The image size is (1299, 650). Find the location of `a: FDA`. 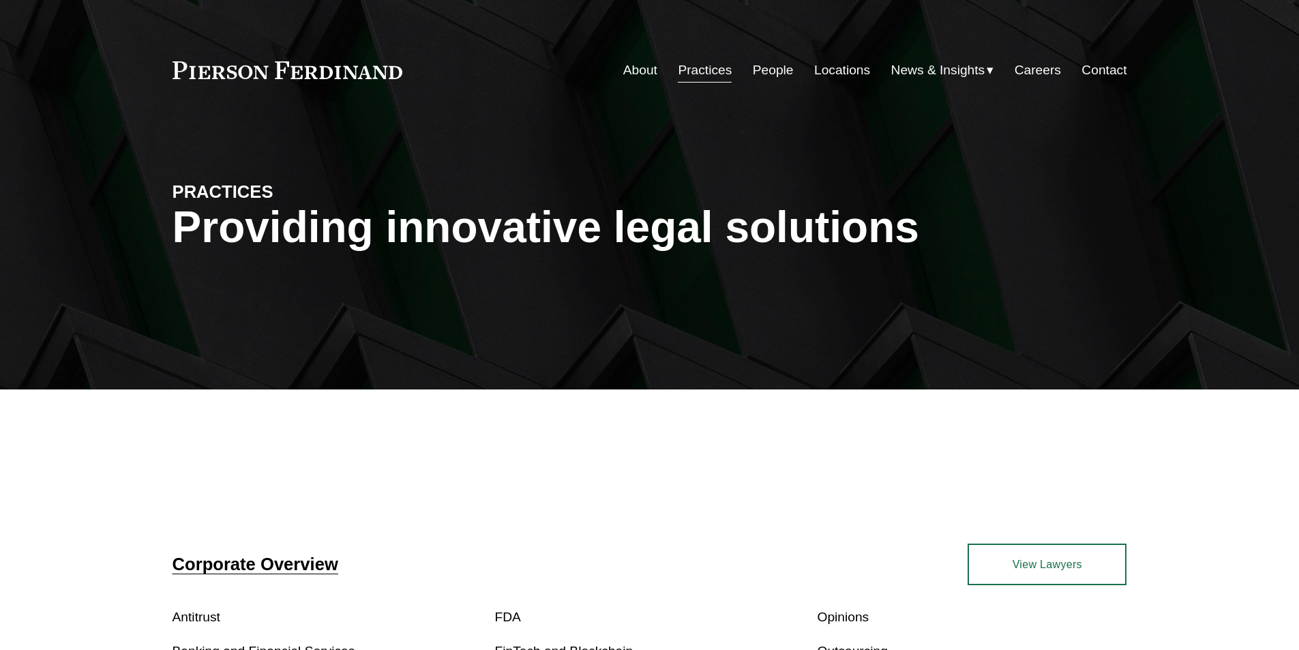

a: FDA is located at coordinates (508, 617).